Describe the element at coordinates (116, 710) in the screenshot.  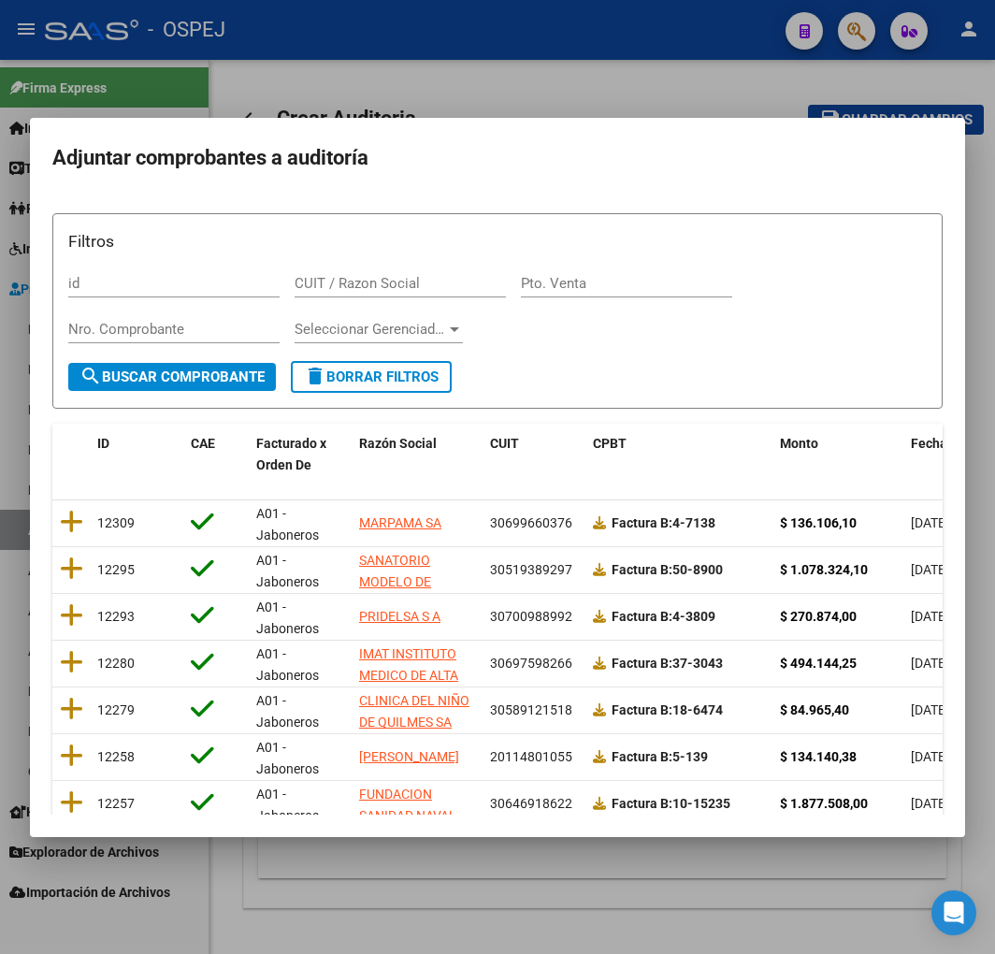
I see `span: 12279` at that location.